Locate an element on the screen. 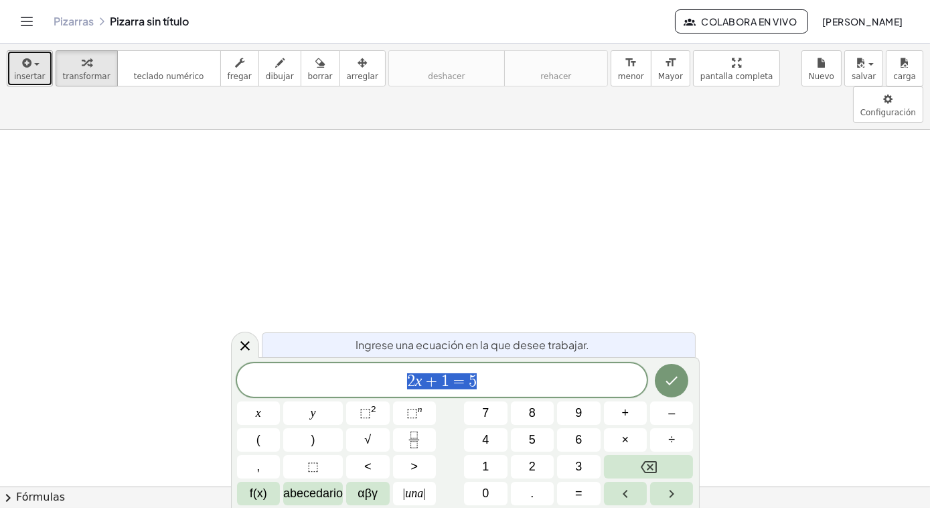 This screenshot has height=508, width=930. button: format_sizemenor is located at coordinates (631, 68).